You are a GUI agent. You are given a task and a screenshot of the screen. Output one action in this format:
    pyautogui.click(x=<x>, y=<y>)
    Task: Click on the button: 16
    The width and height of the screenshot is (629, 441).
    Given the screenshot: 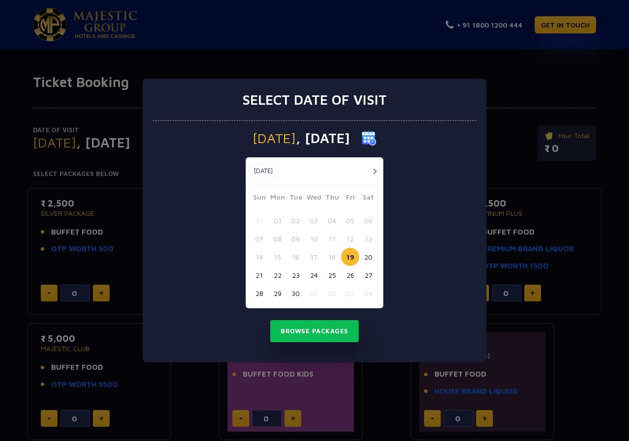 What is the action you would take?
    pyautogui.click(x=295, y=257)
    